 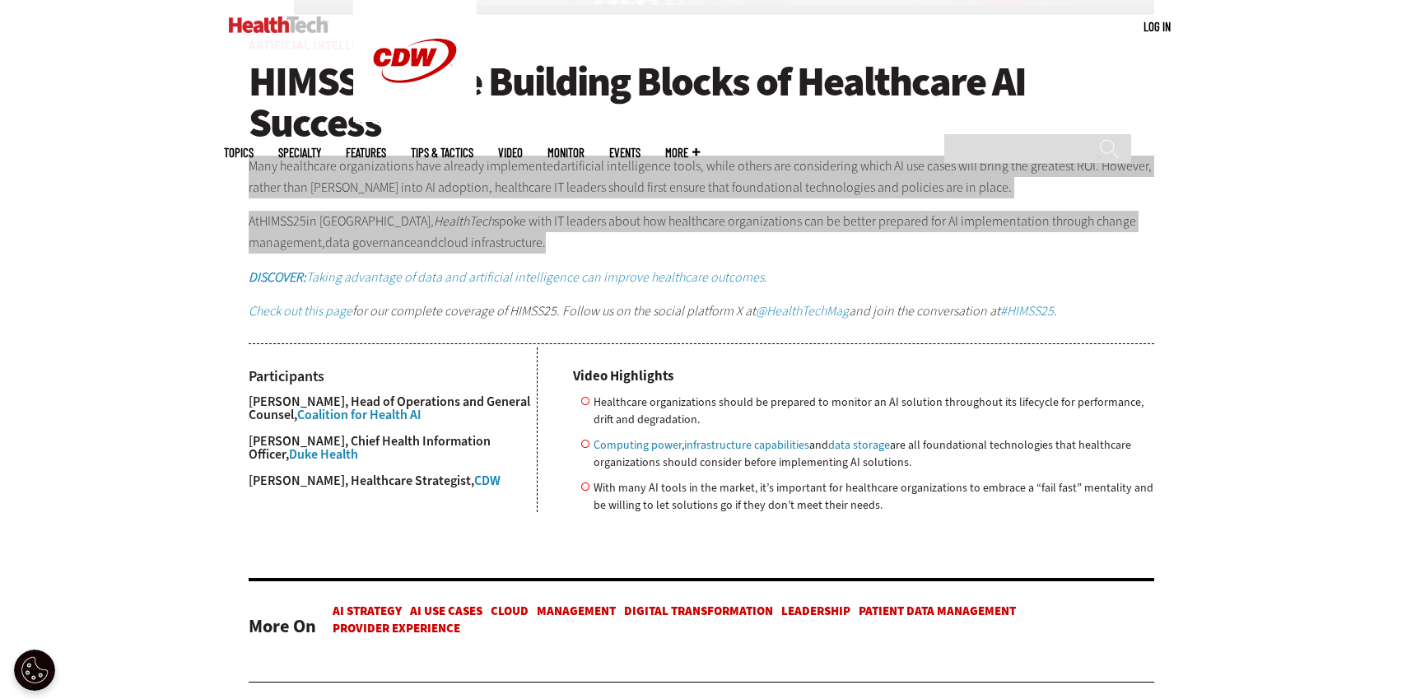 What do you see at coordinates (576, 611) in the screenshot?
I see `a: Management` at bounding box center [576, 611].